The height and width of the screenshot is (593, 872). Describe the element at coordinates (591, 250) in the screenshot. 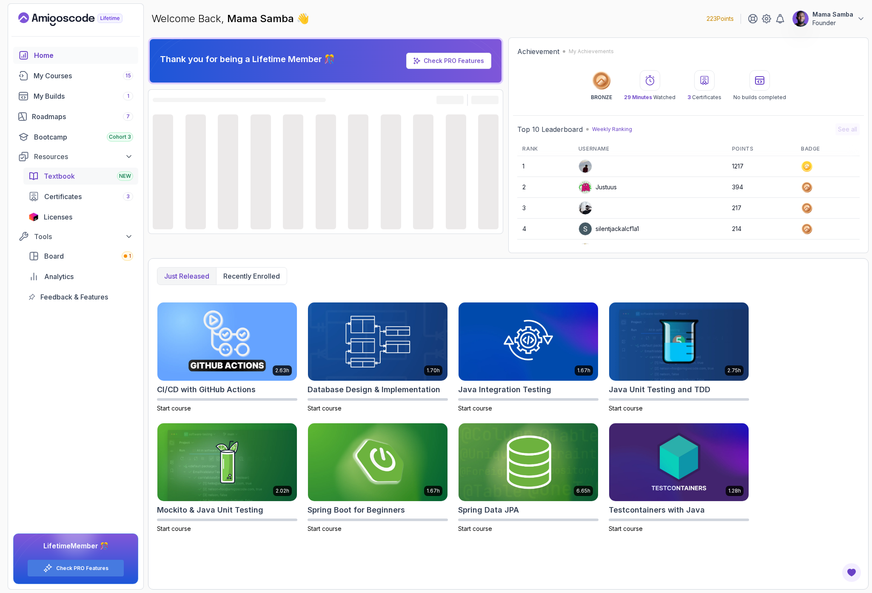

I see `div: NC` at that location.